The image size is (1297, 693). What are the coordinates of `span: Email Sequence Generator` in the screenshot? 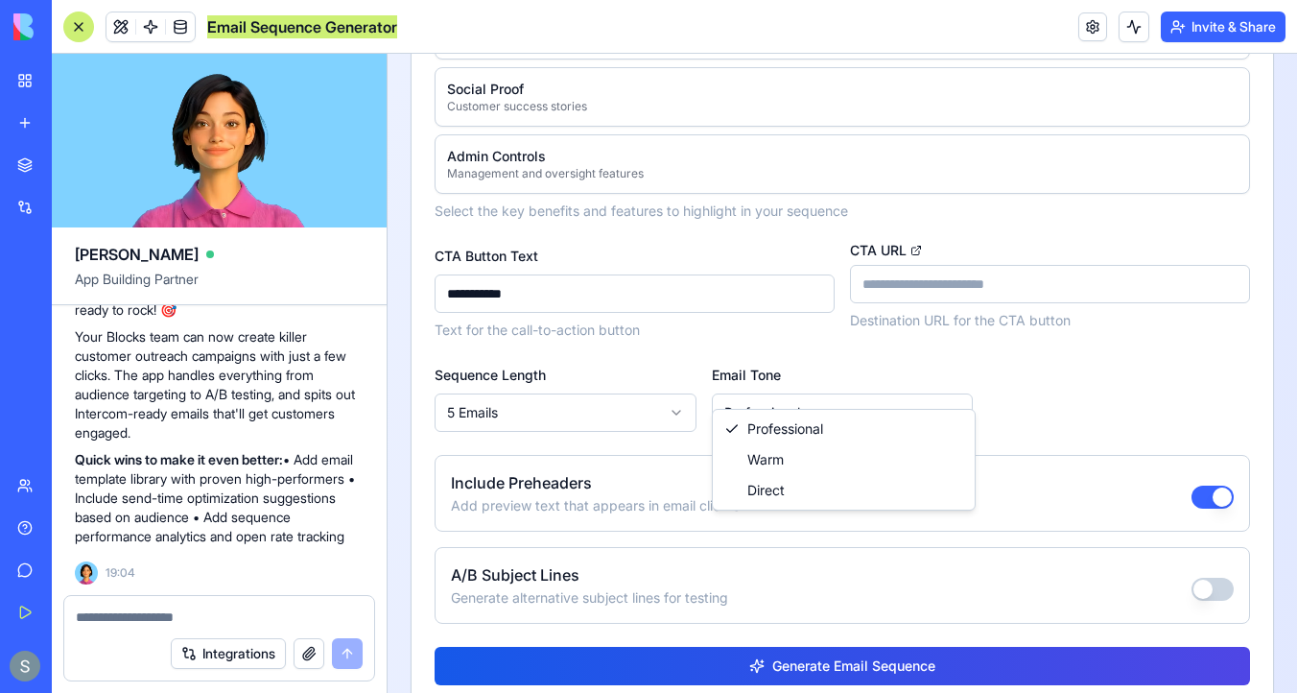 It's located at (302, 27).